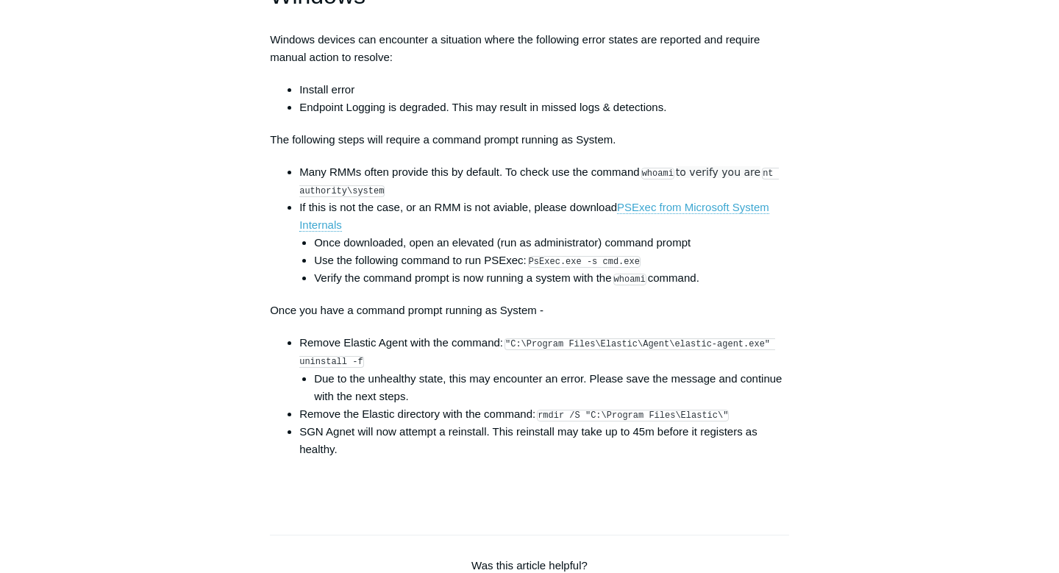 The image size is (1059, 573). I want to click on code: "C:\Program Files\Elastic\Agent\elastic-agent.exe" uninstall -f, so click(537, 353).